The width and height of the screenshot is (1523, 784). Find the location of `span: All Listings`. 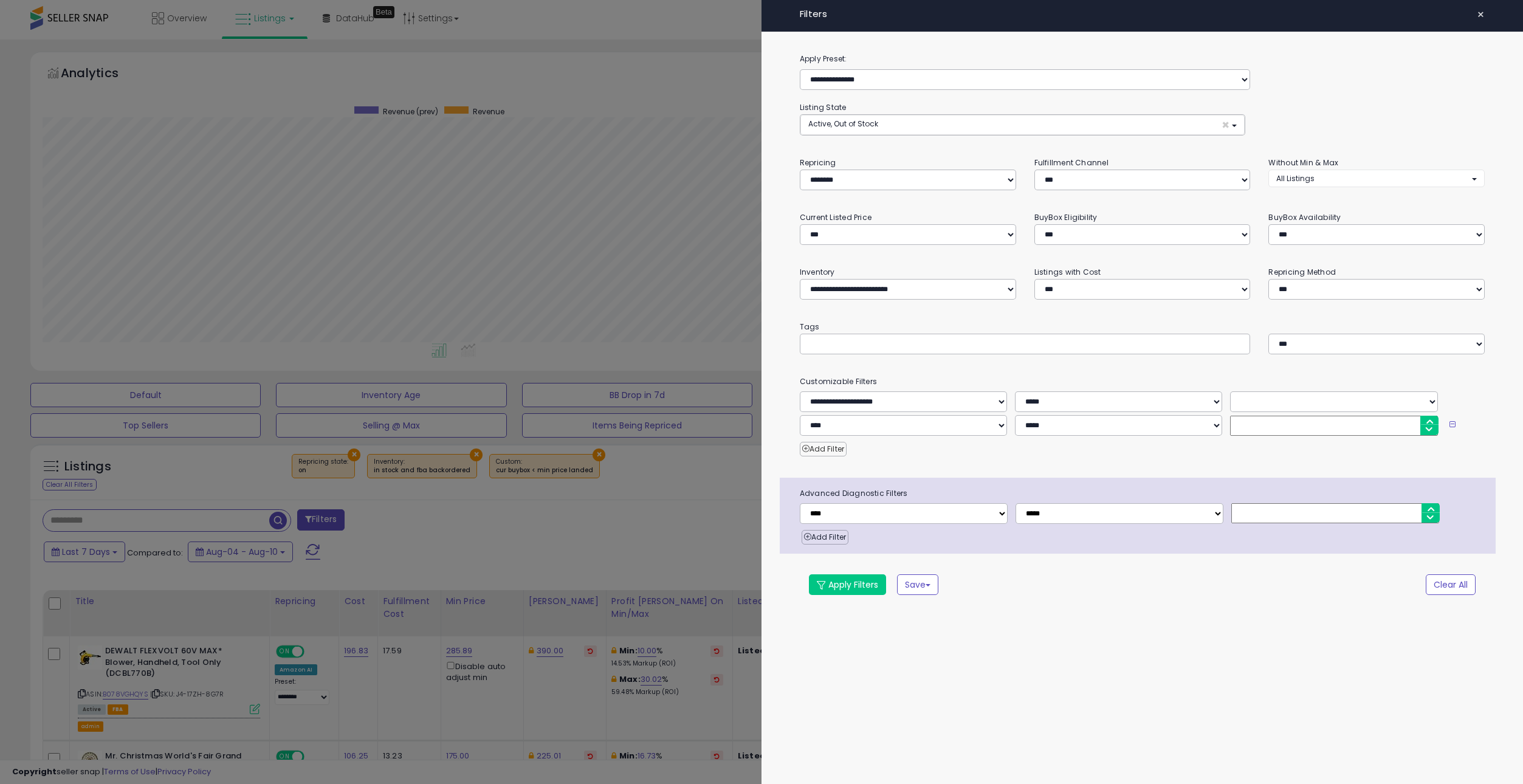

span: All Listings is located at coordinates (1295, 178).